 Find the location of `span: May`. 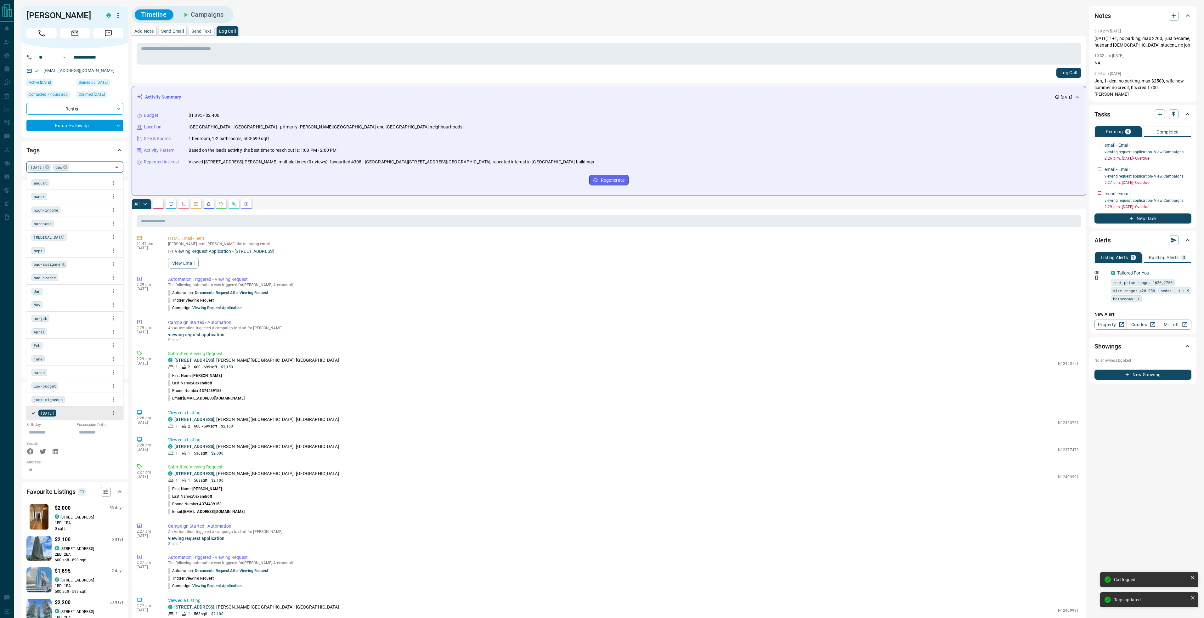

span: May is located at coordinates (37, 305).